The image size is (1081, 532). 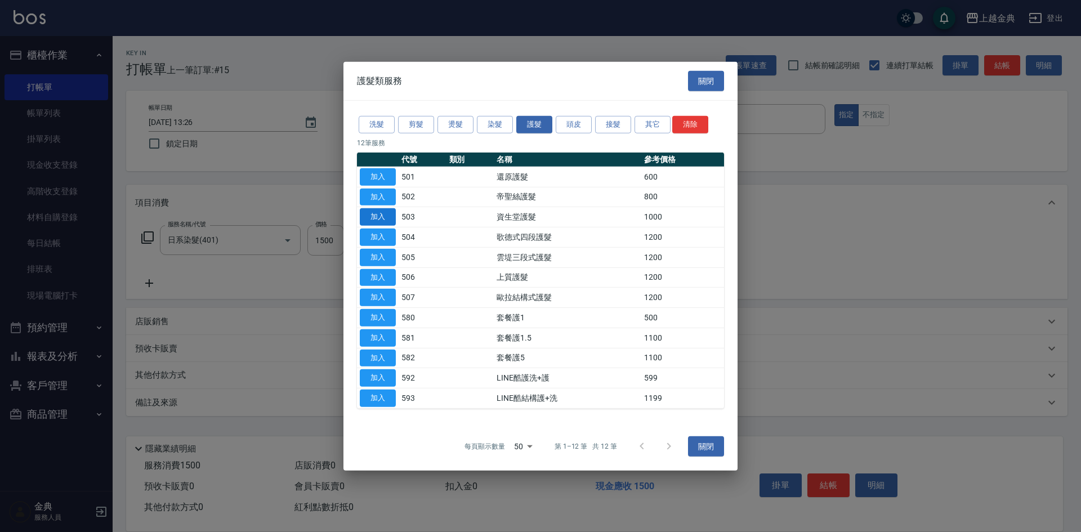 What do you see at coordinates (613, 124) in the screenshot?
I see `button: 接髮` at bounding box center [613, 124].